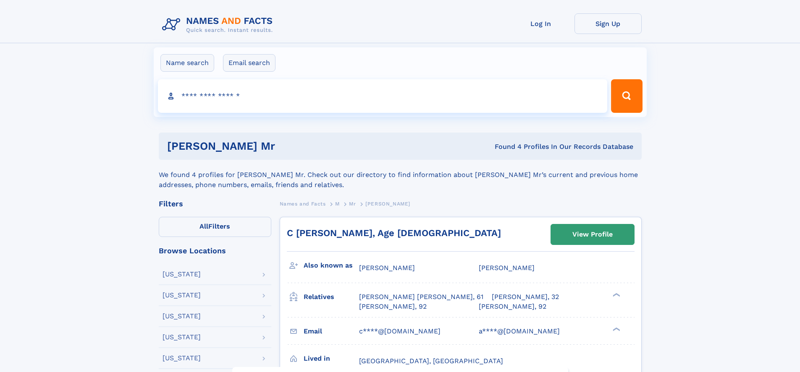  I want to click on a: Mr, so click(352, 204).